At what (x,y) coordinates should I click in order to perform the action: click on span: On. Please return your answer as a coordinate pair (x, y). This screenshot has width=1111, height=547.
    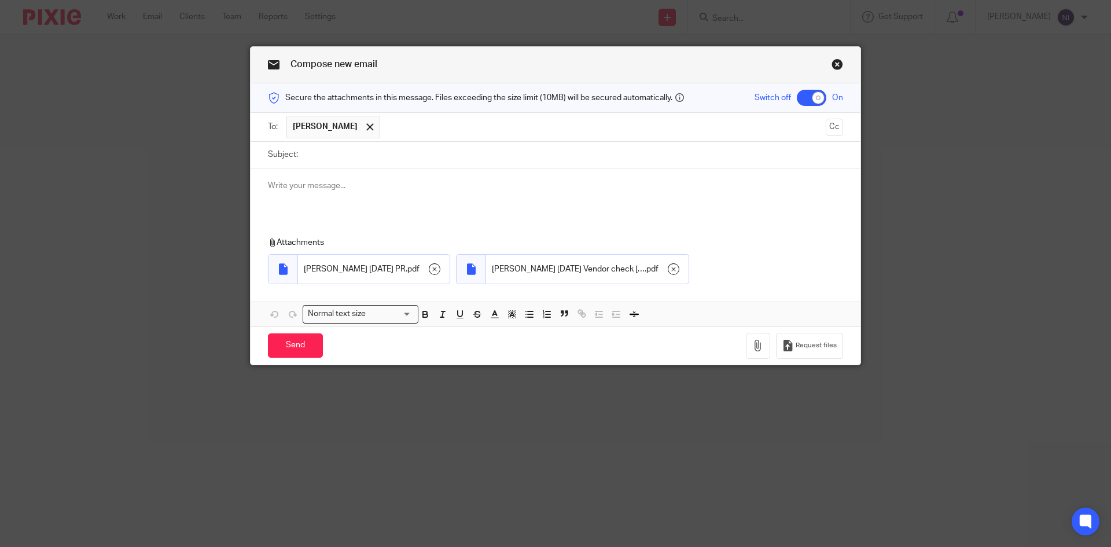
    Looking at the image, I should click on (837, 98).